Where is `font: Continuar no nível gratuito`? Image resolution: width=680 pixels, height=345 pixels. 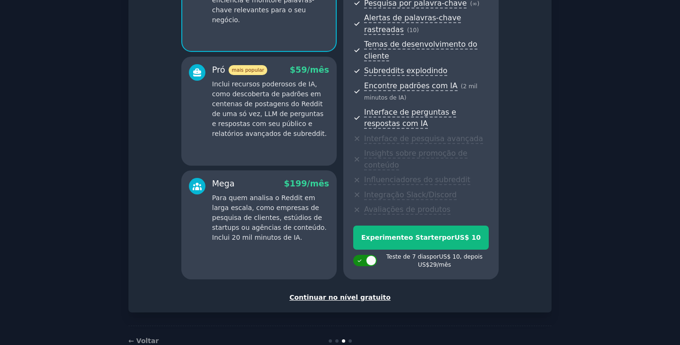 font: Continuar no nível gratuito is located at coordinates (340, 298).